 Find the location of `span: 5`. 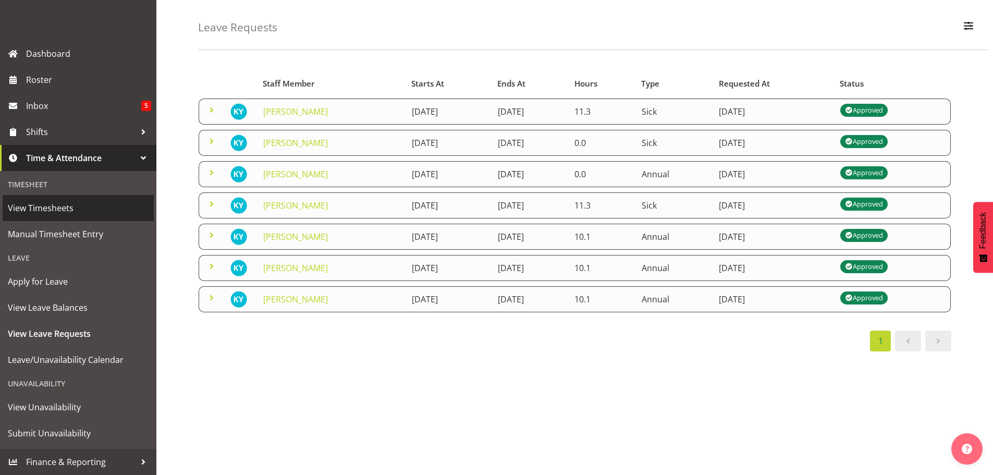

span: 5 is located at coordinates (146, 106).